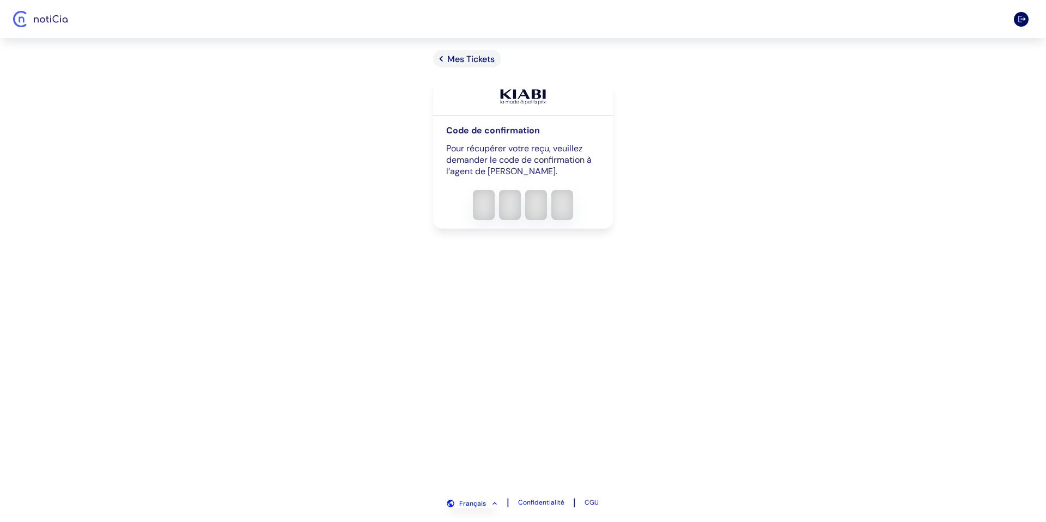 Image resolution: width=1046 pixels, height=522 pixels. What do you see at coordinates (591, 503) in the screenshot?
I see `a: CGU` at bounding box center [591, 503].